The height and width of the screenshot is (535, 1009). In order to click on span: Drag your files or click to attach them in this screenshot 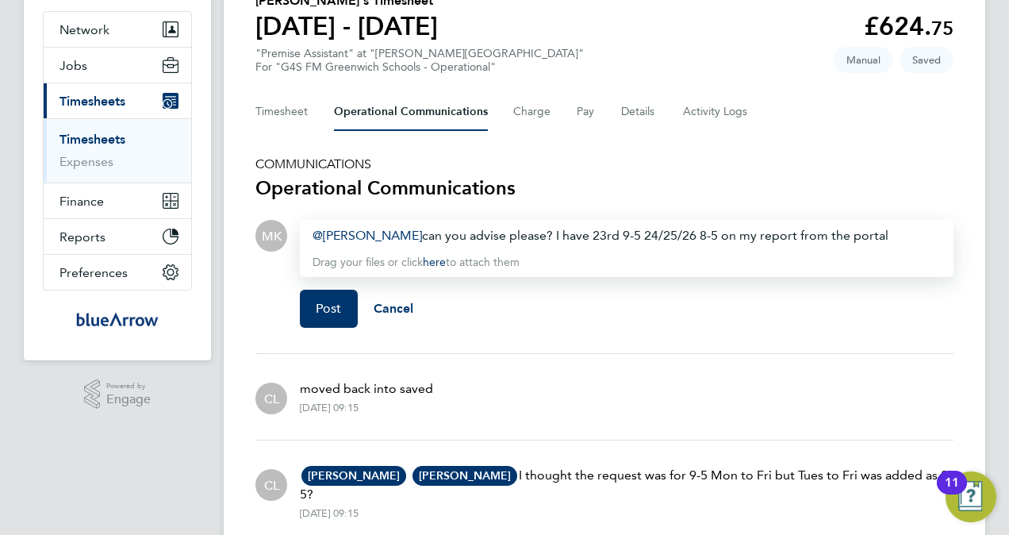, I will do `click(416, 262)`.